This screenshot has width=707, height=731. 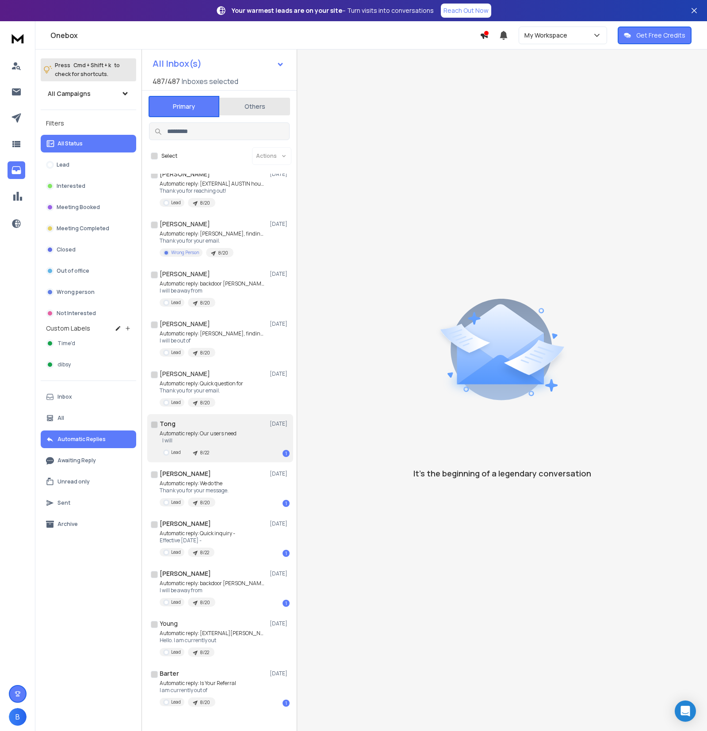 I want to click on p: I will be away from, so click(x=213, y=591).